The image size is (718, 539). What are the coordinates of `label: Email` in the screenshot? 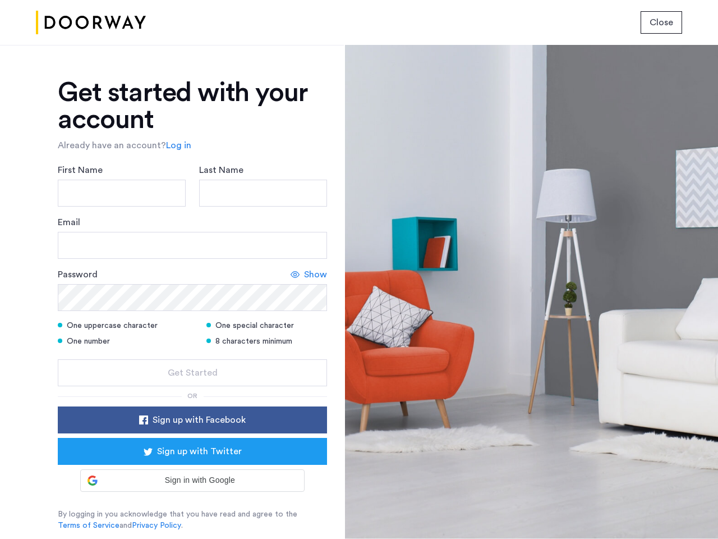 It's located at (69, 222).